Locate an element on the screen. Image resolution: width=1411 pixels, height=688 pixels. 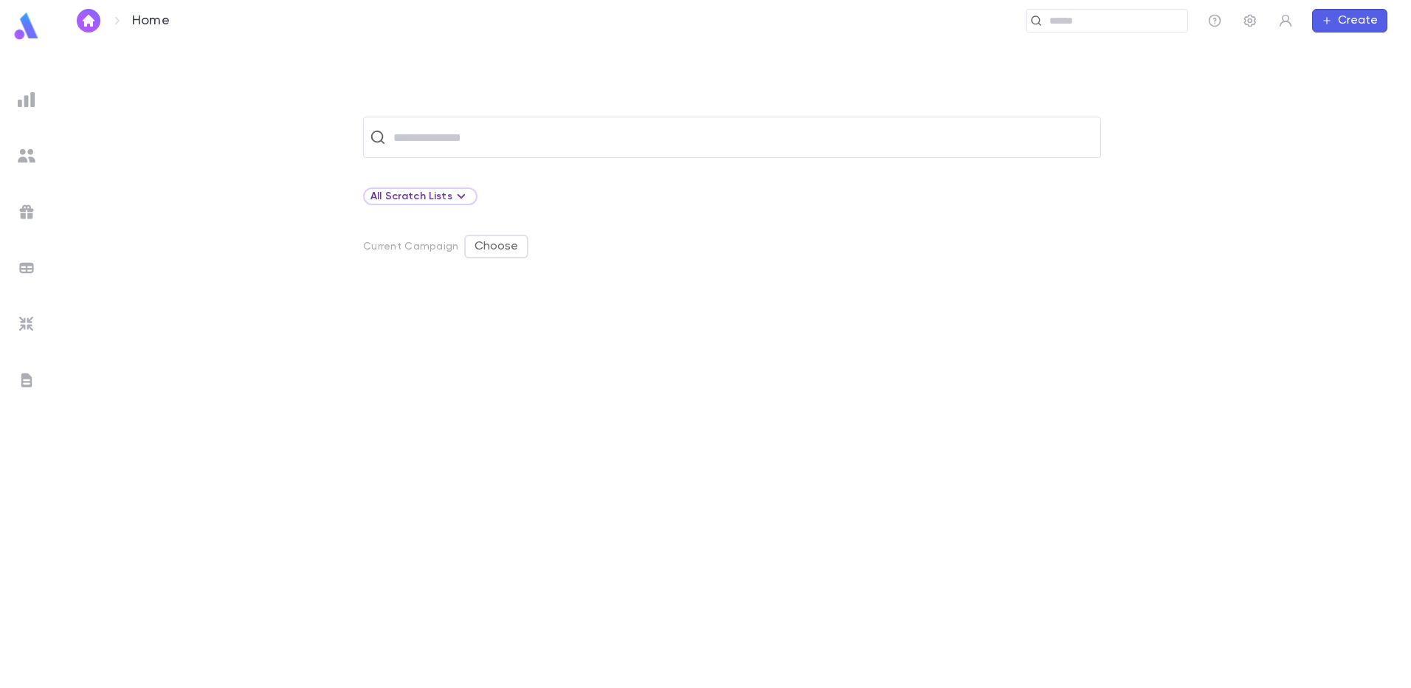
img: letters_grey.7941b92b52307dd3b8a917253454ce1c.svg is located at coordinates (27, 380).